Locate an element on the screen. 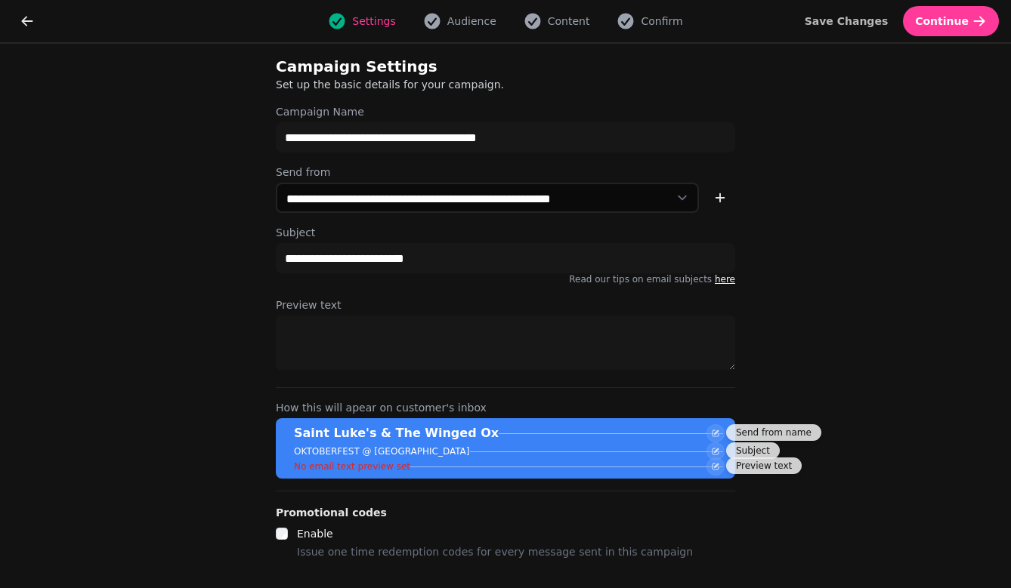  p: Issue one time redemption codes for every message sent in this campaign is located at coordinates (495, 552).